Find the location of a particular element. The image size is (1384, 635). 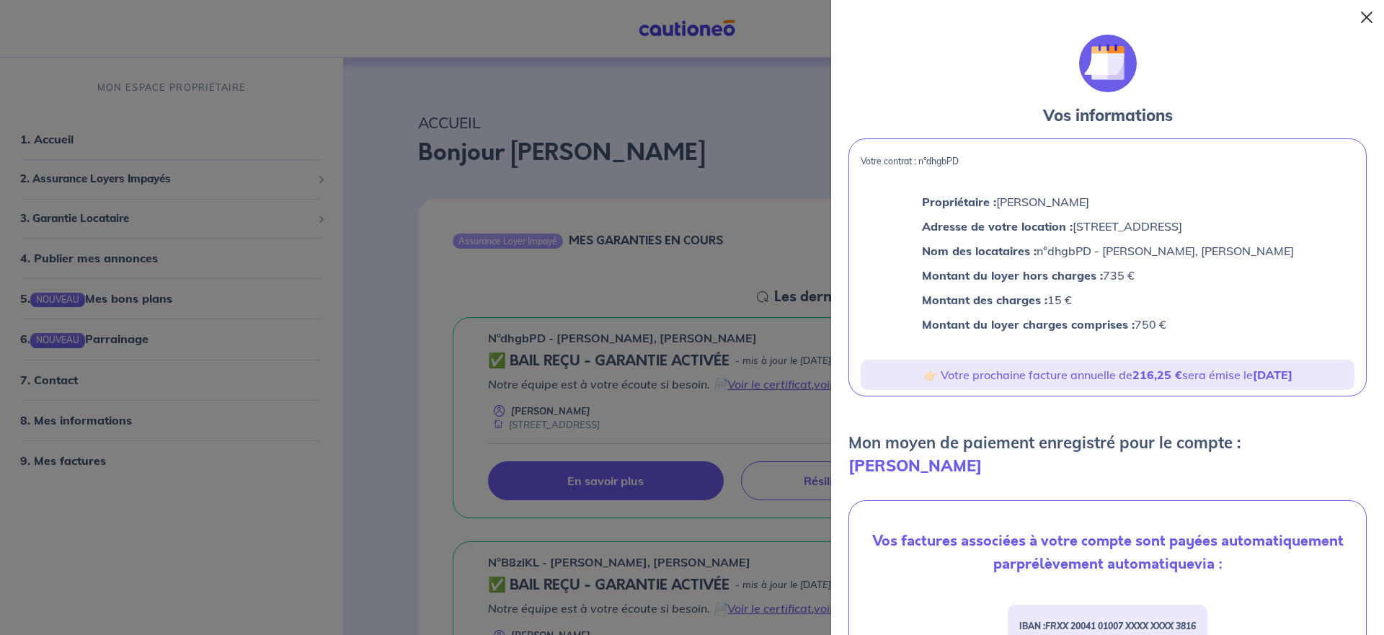

p: 15 € is located at coordinates (1108, 300).